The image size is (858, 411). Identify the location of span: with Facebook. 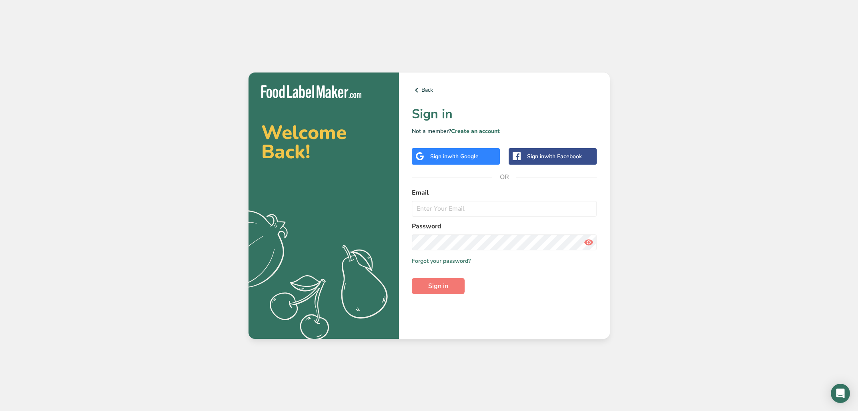
(563, 156).